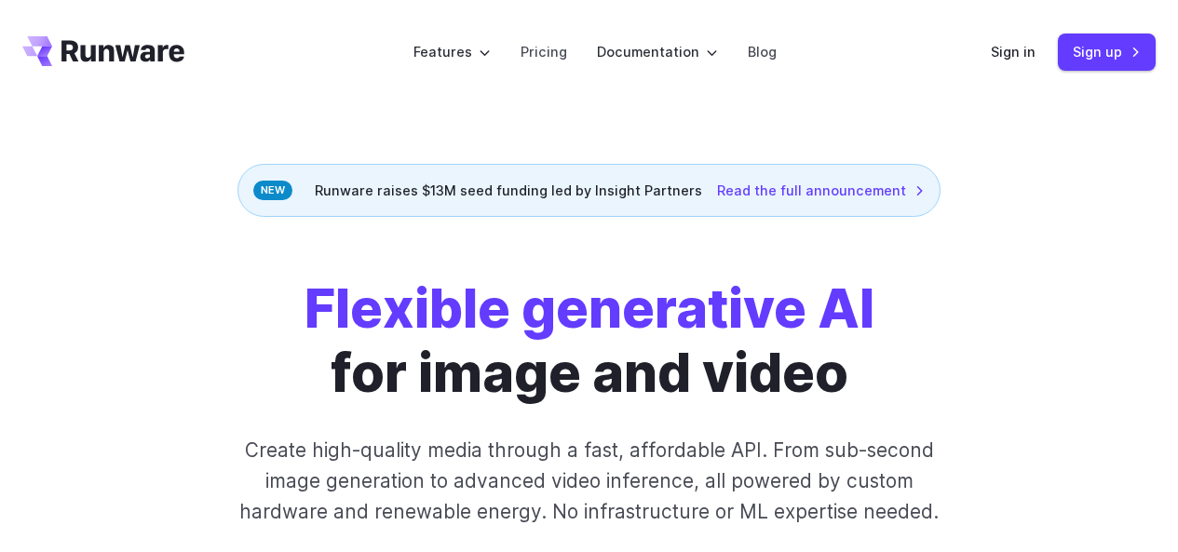 Image resolution: width=1178 pixels, height=552 pixels. What do you see at coordinates (588, 190) in the screenshot?
I see `div: Runware raises $13M seed funding led by Insight Partners` at bounding box center [588, 190].